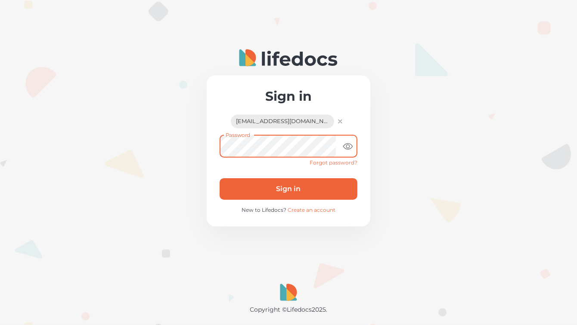  I want to click on a: Forgot password?, so click(333, 162).